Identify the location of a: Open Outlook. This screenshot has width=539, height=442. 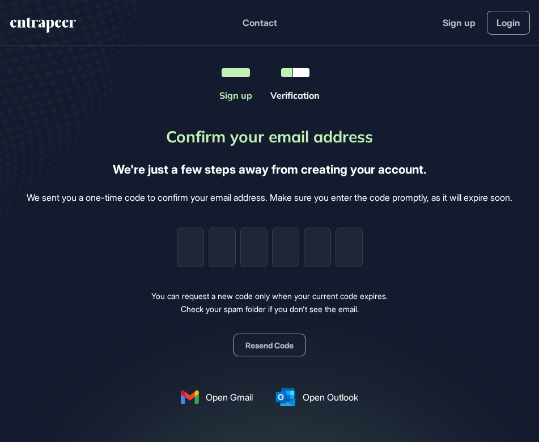
(317, 397).